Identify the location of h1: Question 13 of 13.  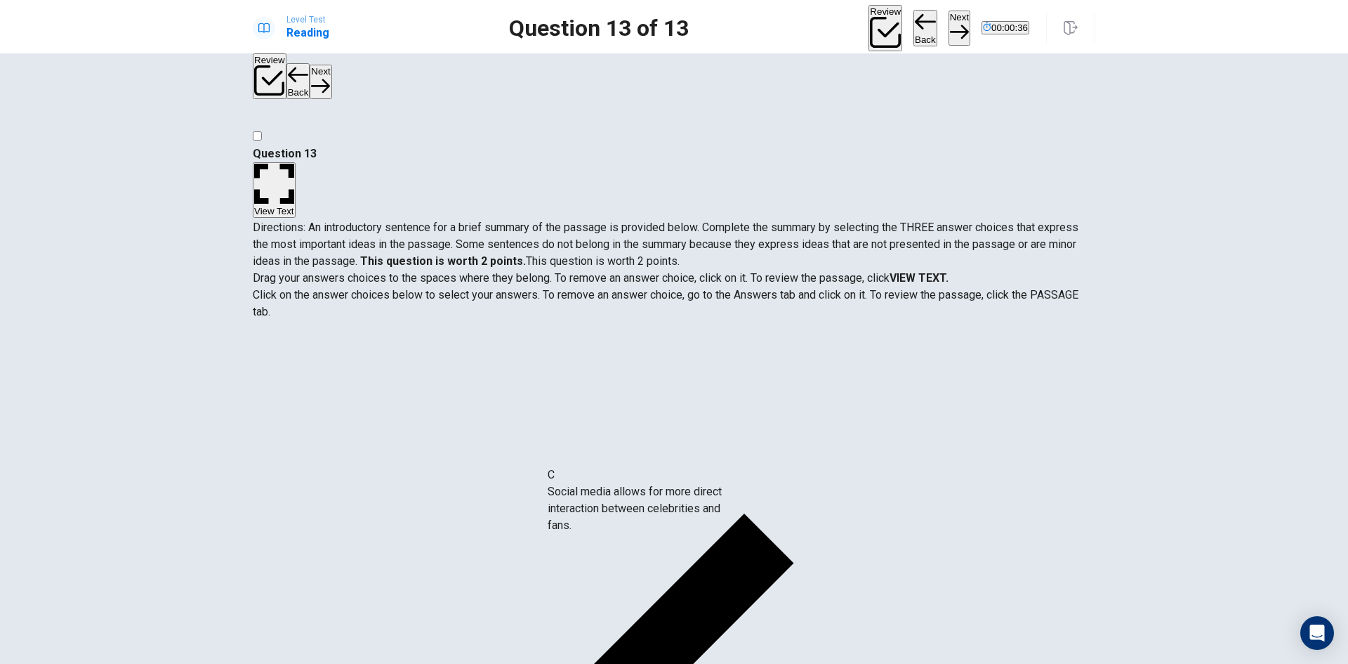
(599, 28).